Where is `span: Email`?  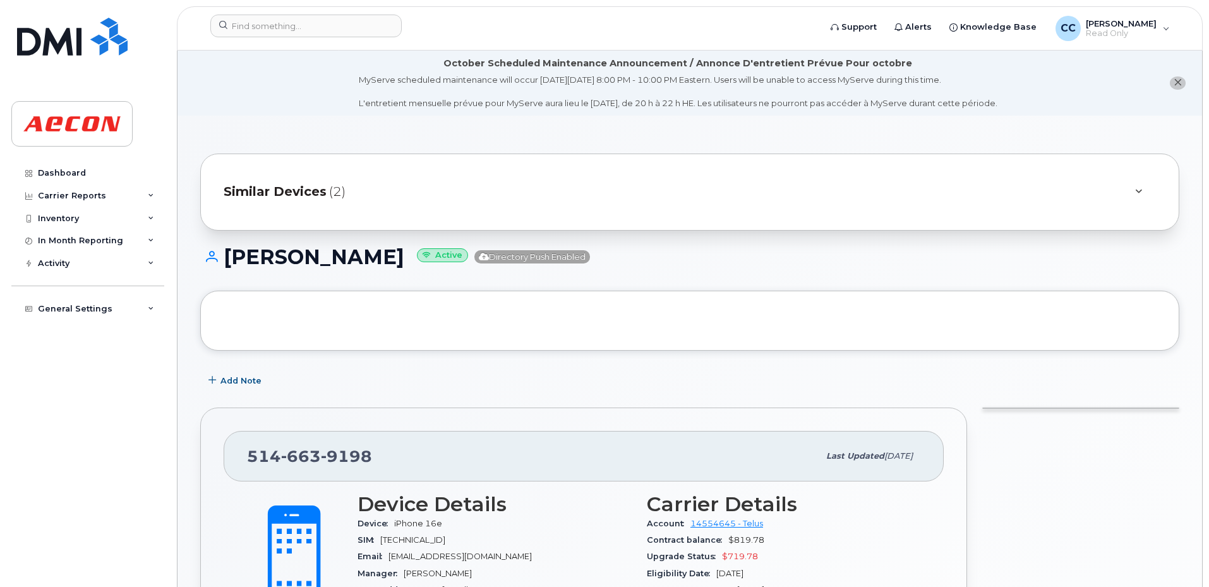 span: Email is located at coordinates (373, 556).